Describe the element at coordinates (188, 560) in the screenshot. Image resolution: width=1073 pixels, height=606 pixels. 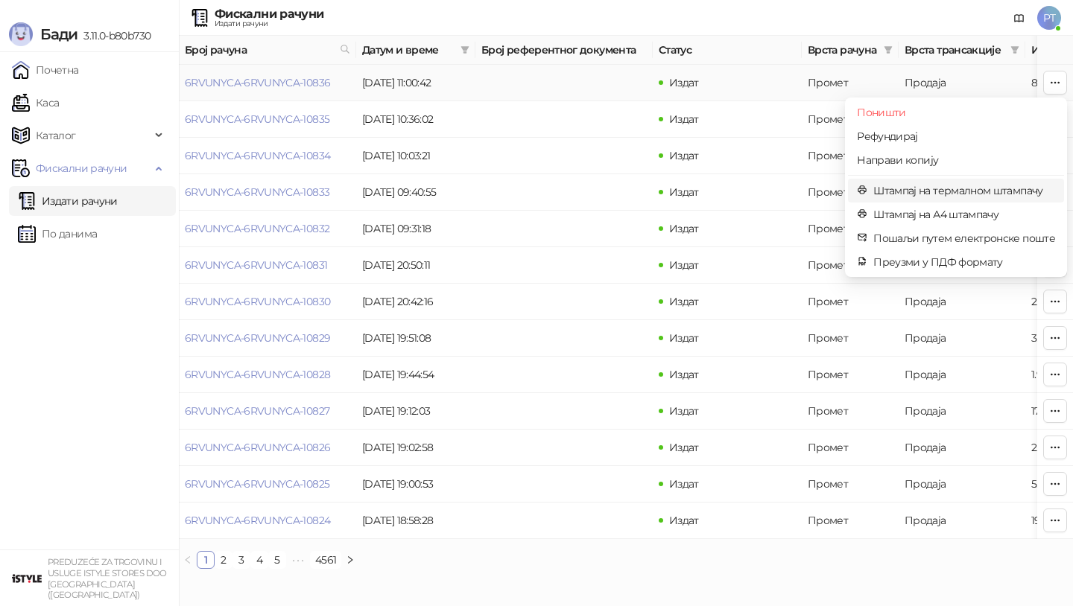
I see `span: left` at that location.